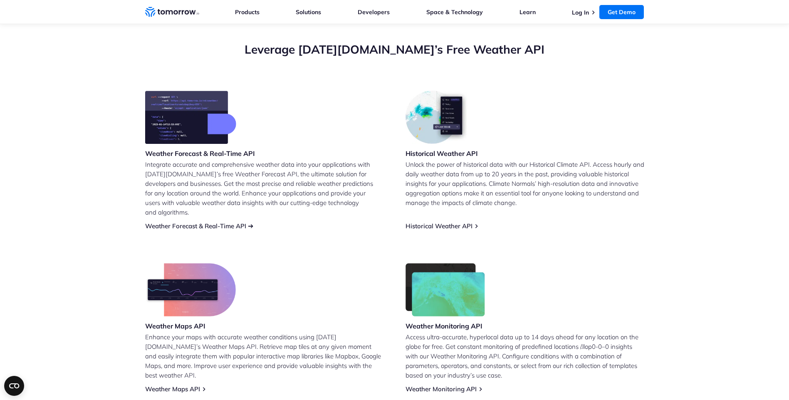 The width and height of the screenshot is (789, 400). Describe the element at coordinates (172, 12) in the screenshot. I see `a: Home link` at that location.